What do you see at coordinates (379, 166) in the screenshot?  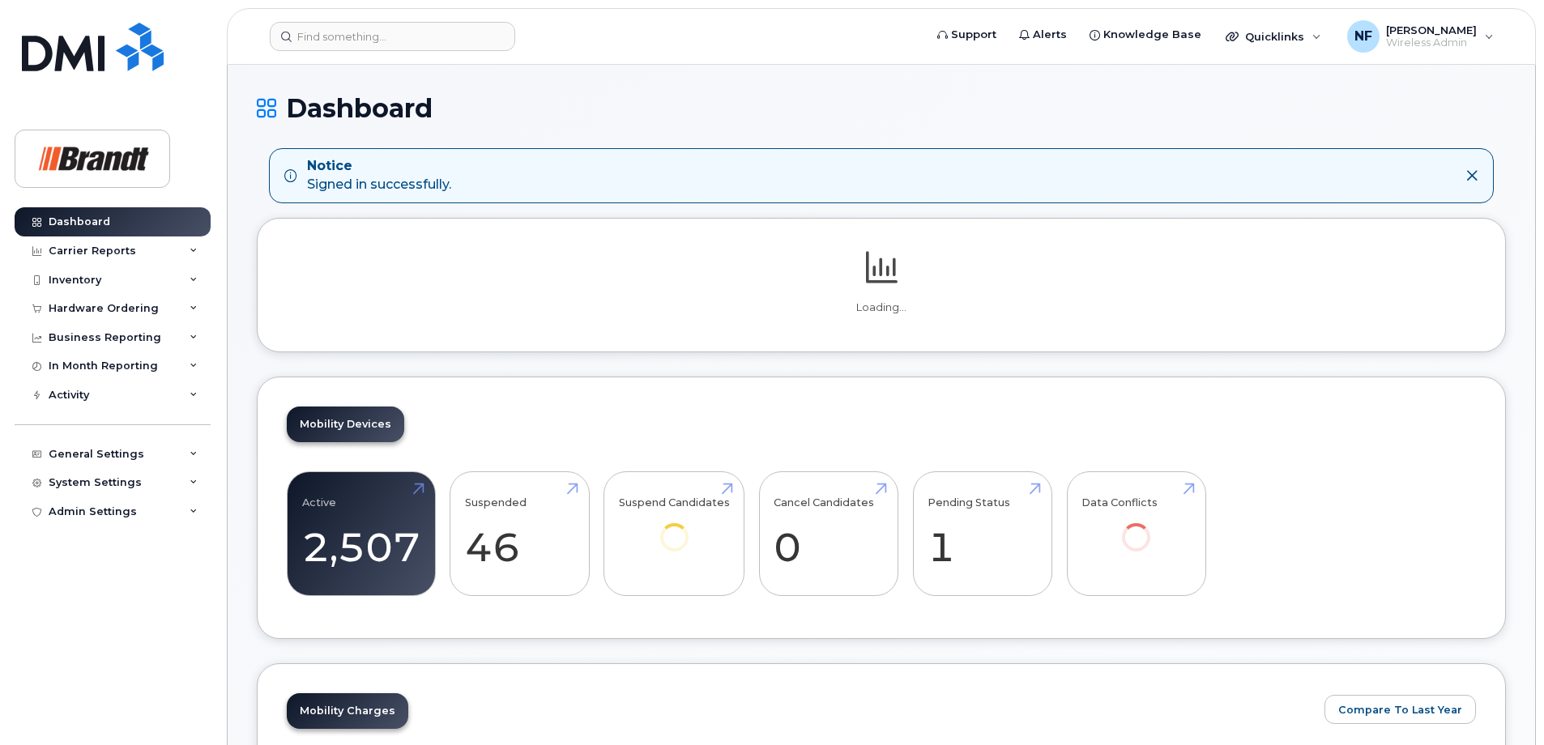 I see `strong: Notice` at bounding box center [379, 166].